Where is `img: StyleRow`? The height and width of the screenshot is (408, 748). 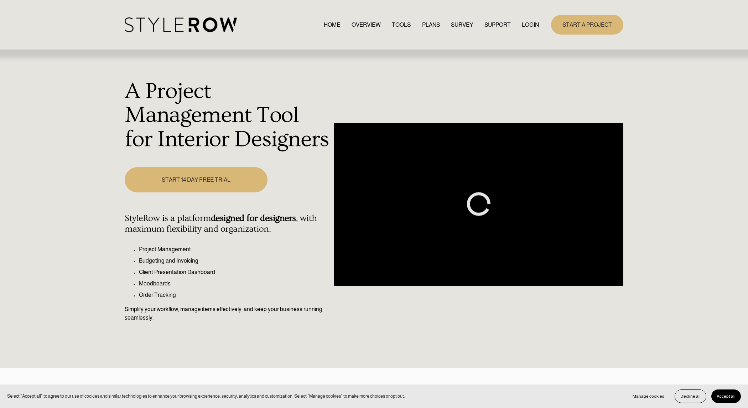
img: StyleRow is located at coordinates (181, 25).